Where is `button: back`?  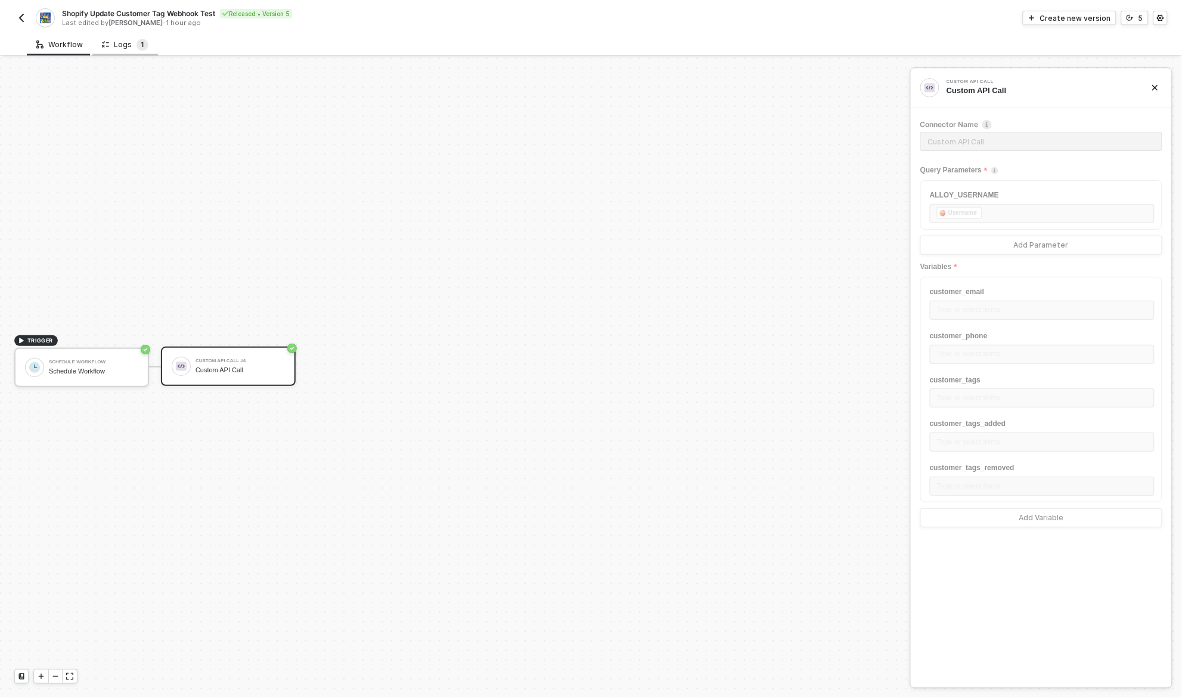
button: back is located at coordinates (21, 18).